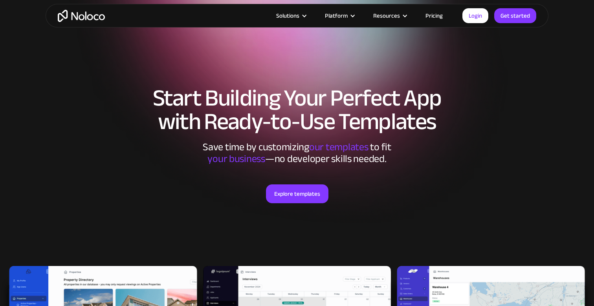  What do you see at coordinates (515, 16) in the screenshot?
I see `a: Get started` at bounding box center [515, 16].